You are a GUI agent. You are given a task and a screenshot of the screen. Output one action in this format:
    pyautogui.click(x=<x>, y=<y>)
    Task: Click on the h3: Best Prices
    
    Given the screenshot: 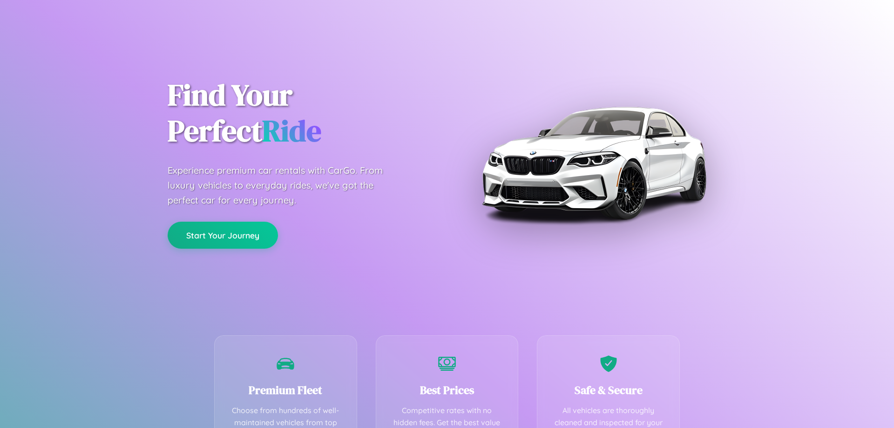 What is the action you would take?
    pyautogui.click(x=447, y=390)
    